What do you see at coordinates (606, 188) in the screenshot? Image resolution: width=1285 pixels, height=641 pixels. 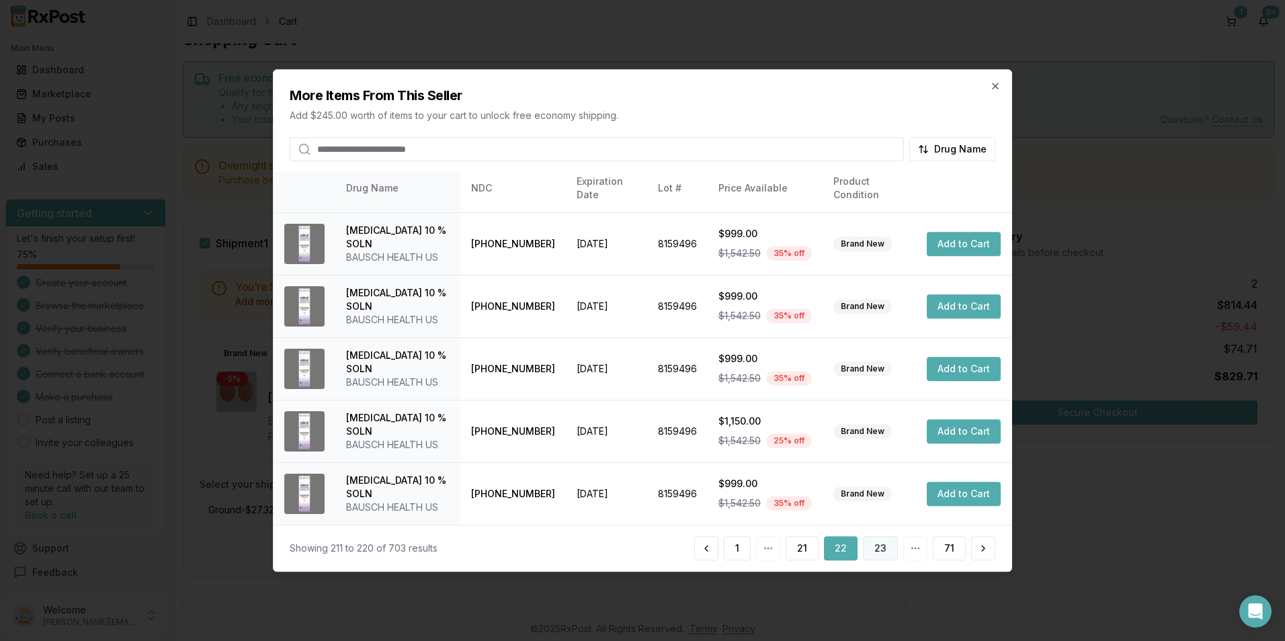 I see `th: Expiration Date` at bounding box center [606, 188].